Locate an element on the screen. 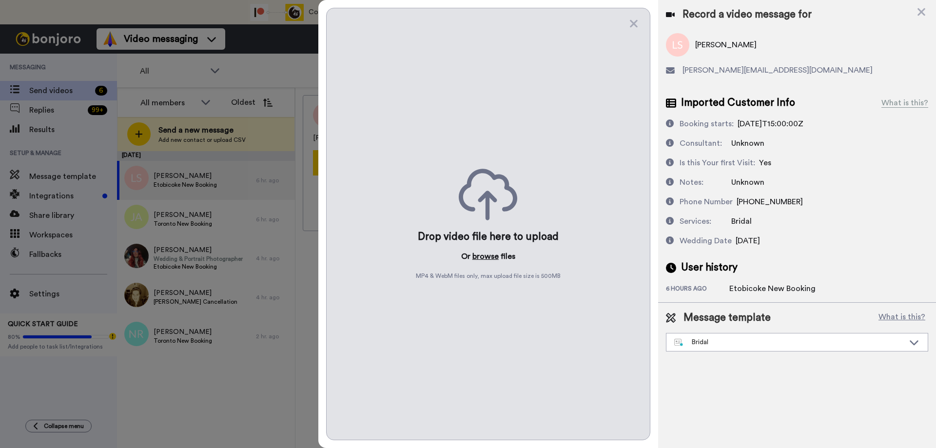 The height and width of the screenshot is (448, 936). p: Or files is located at coordinates (488, 256).